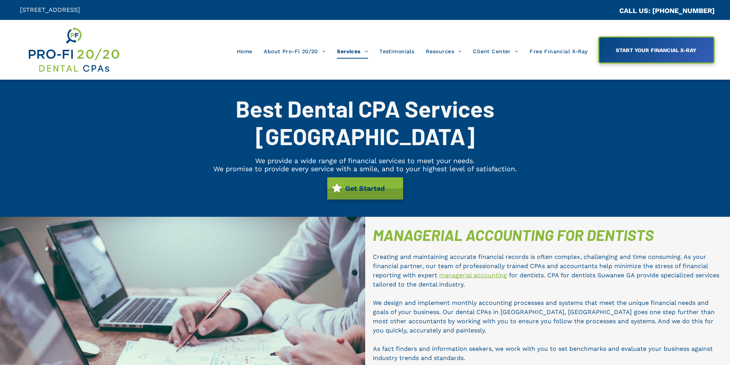 Image resolution: width=730 pixels, height=365 pixels. What do you see at coordinates (603, 11) in the screenshot?
I see `span: CA::CALLC` at bounding box center [603, 11].